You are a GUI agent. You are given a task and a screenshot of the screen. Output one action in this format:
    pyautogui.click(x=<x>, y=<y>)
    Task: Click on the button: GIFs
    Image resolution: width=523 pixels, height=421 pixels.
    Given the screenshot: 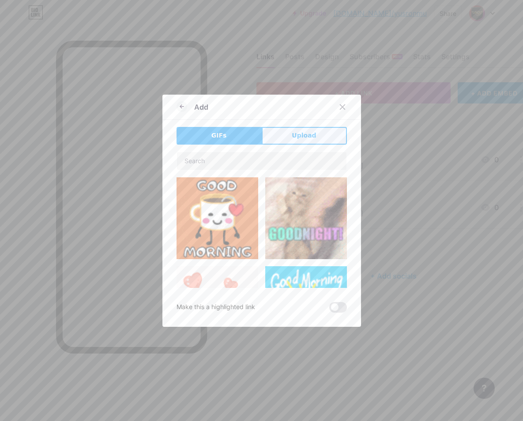 What is the action you would take?
    pyautogui.click(x=219, y=136)
    